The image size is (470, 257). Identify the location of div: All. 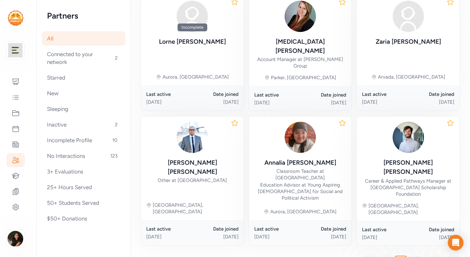
(84, 38).